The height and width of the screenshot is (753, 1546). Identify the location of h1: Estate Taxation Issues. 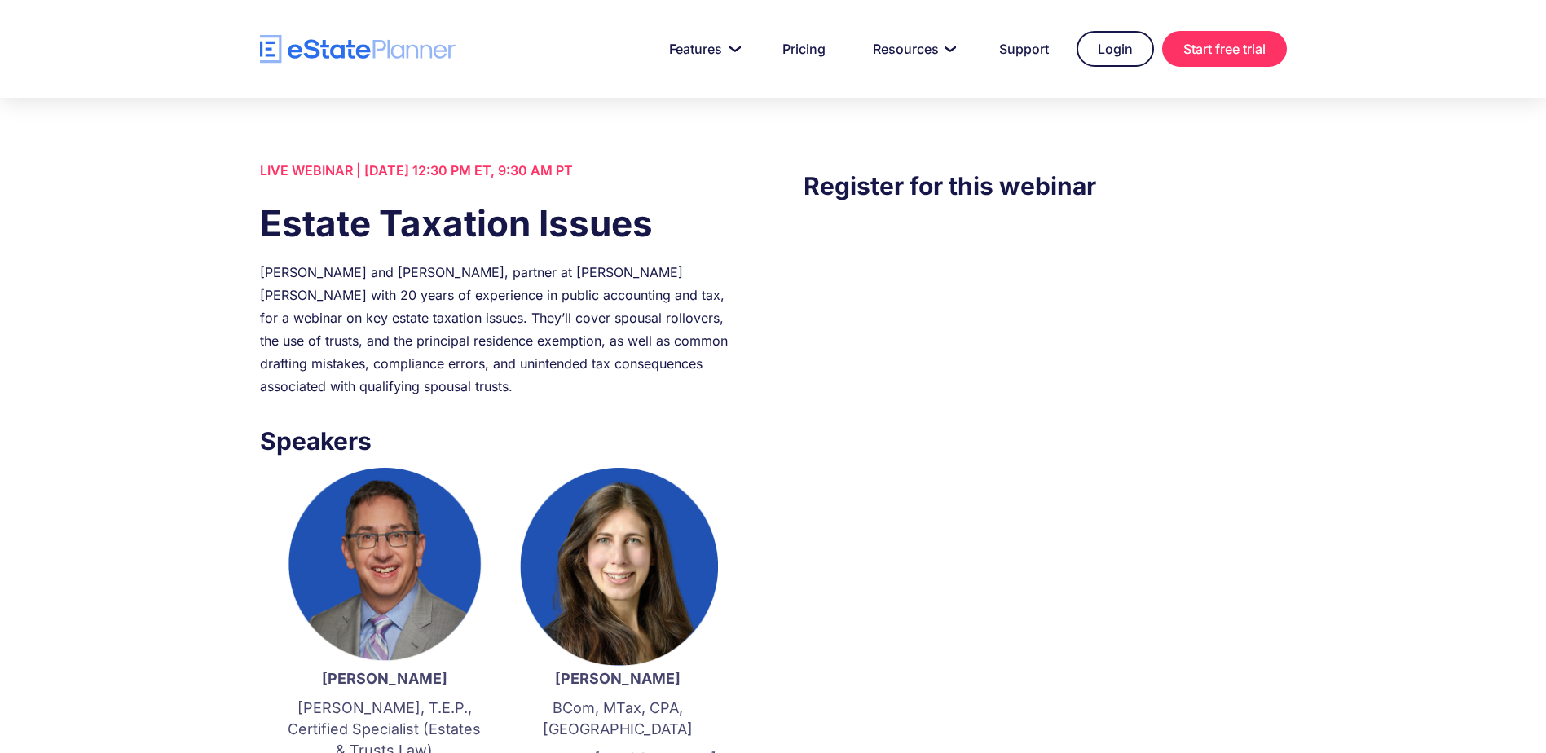
(501, 223).